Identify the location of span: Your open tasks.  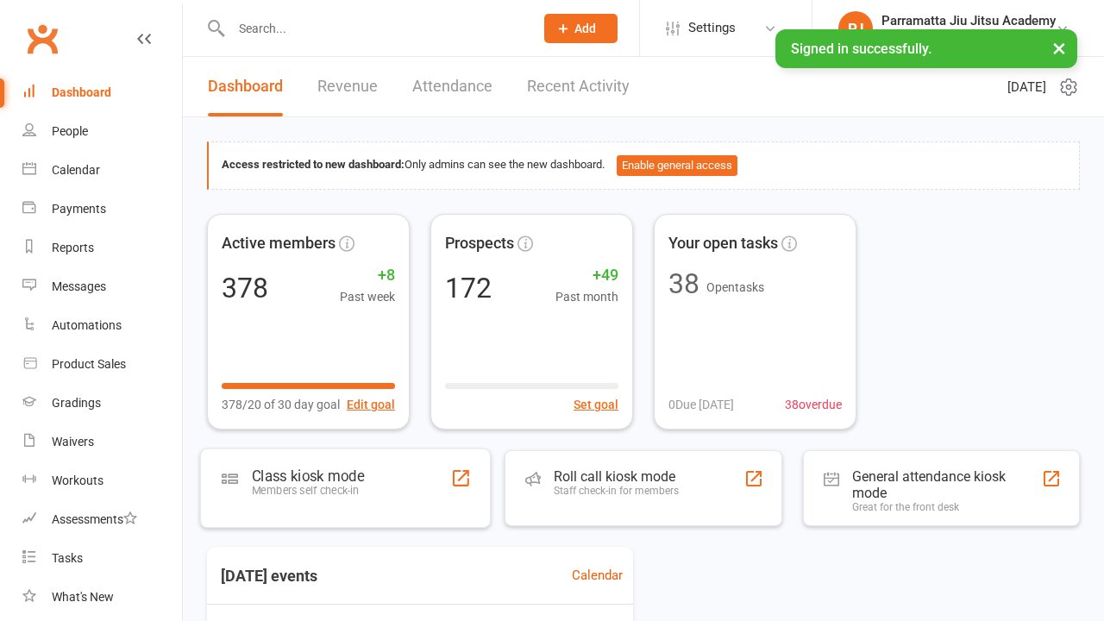
(723, 243).